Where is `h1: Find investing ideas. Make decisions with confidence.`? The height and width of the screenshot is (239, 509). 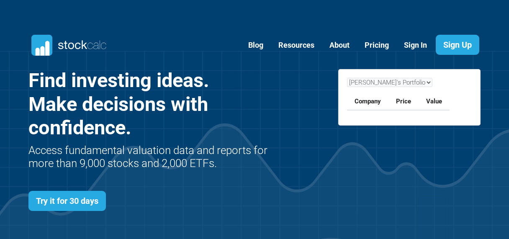
h1: Find investing ideas. Make decisions with confidence. is located at coordinates (158, 104).